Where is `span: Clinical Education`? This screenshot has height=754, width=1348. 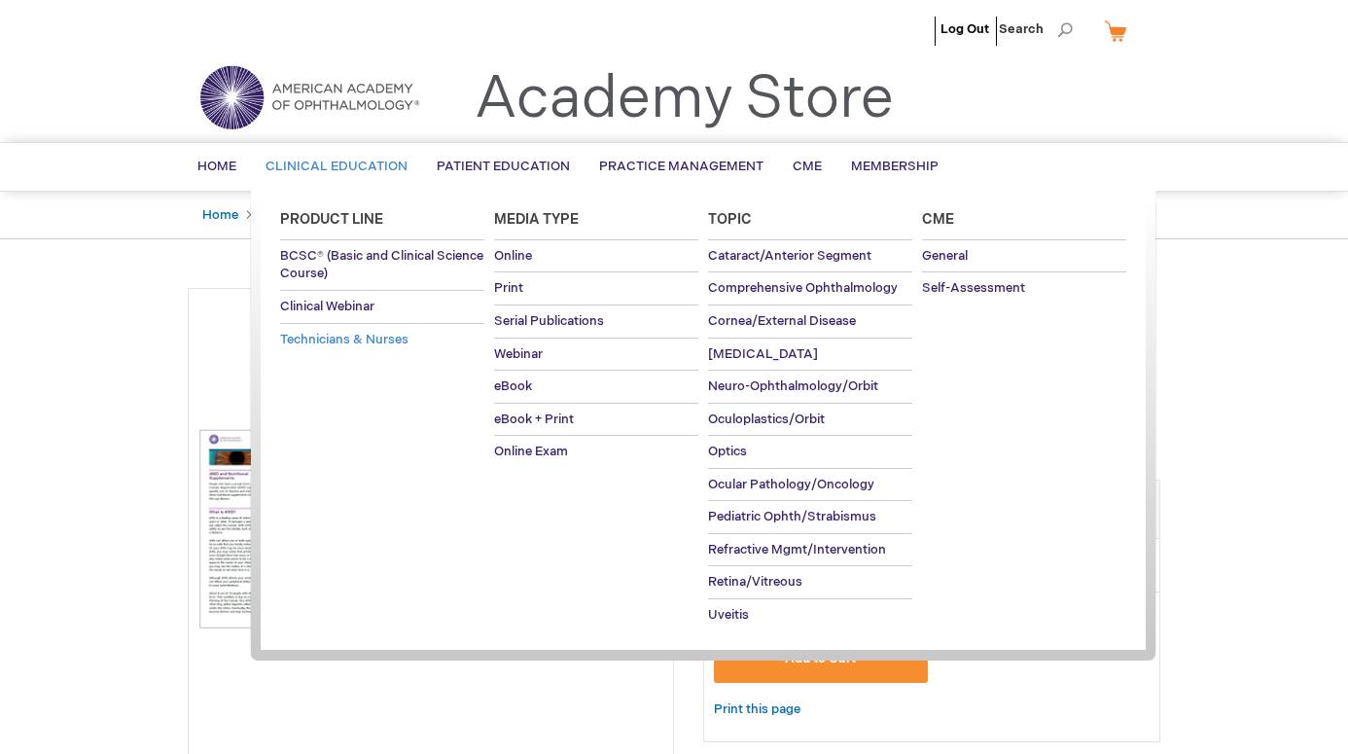
span: Clinical Education is located at coordinates (337, 166).